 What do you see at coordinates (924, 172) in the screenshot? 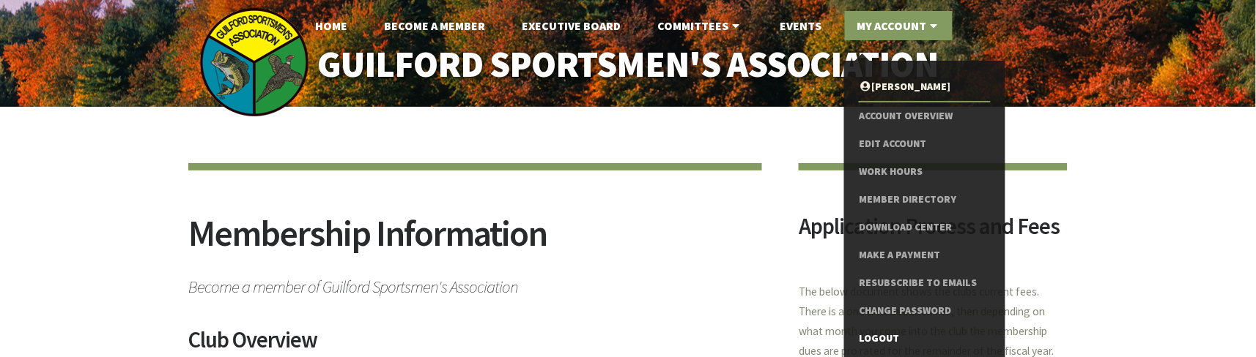
I see `a: Work Hours` at bounding box center [924, 172].